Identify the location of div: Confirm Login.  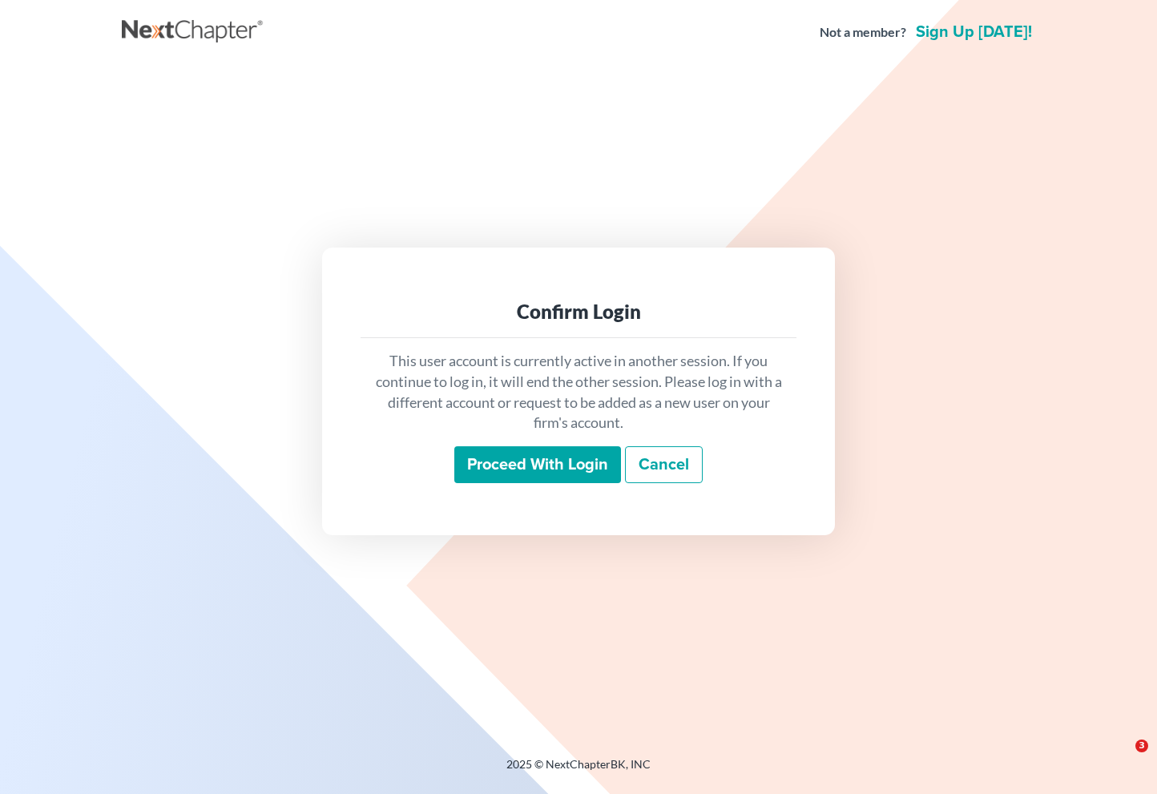
(578, 312).